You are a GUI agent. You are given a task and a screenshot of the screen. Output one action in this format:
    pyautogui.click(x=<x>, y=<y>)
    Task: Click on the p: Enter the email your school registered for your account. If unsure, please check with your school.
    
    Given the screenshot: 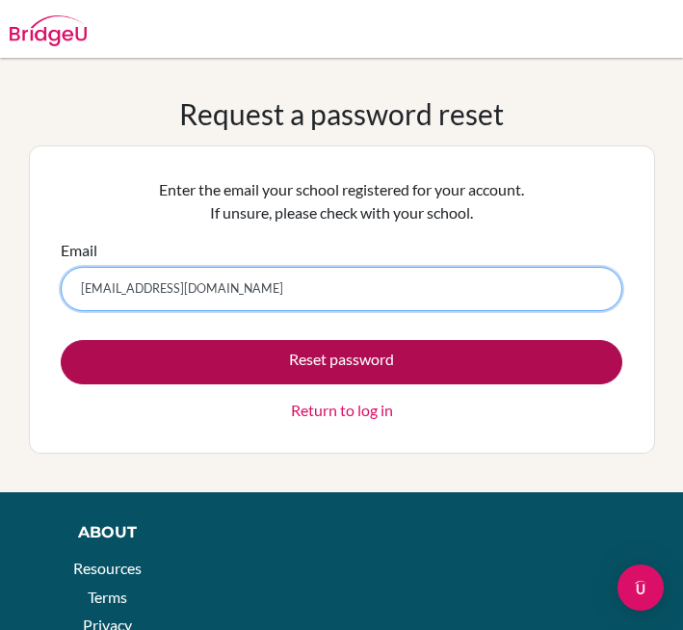 What is the action you would take?
    pyautogui.click(x=341, y=201)
    